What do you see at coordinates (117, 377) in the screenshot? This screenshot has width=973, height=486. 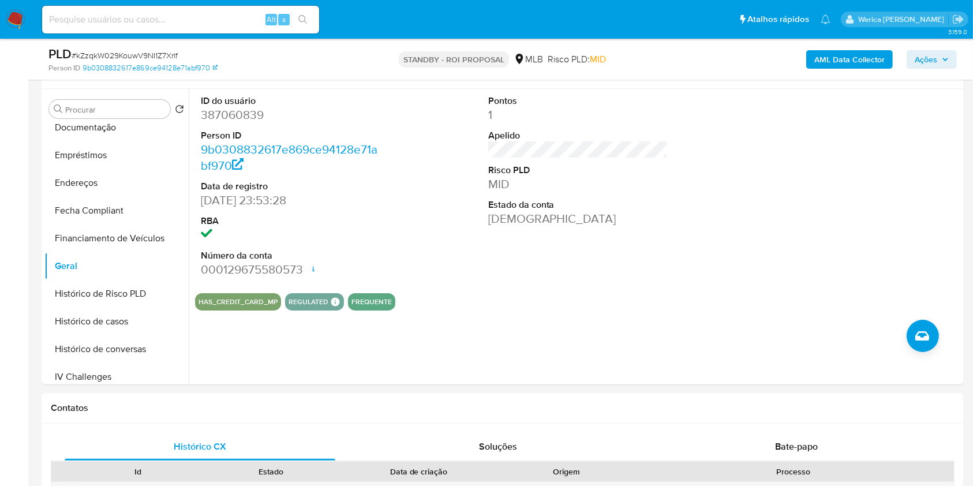 I see `button: IV Challenges` at bounding box center [117, 377].